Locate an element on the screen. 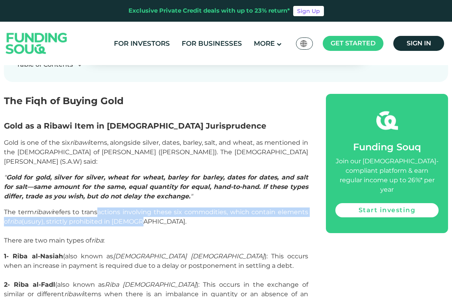 The width and height of the screenshot is (452, 297). a: Start investing is located at coordinates (387, 210).